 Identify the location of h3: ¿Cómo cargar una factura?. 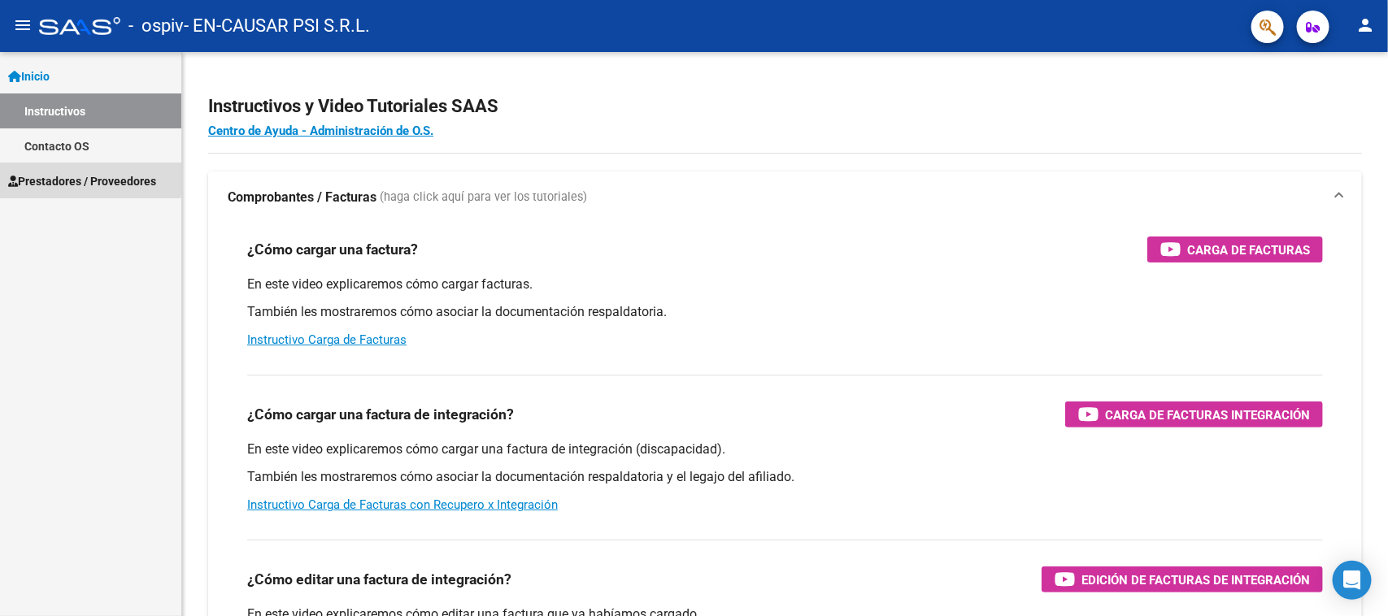
(333, 250).